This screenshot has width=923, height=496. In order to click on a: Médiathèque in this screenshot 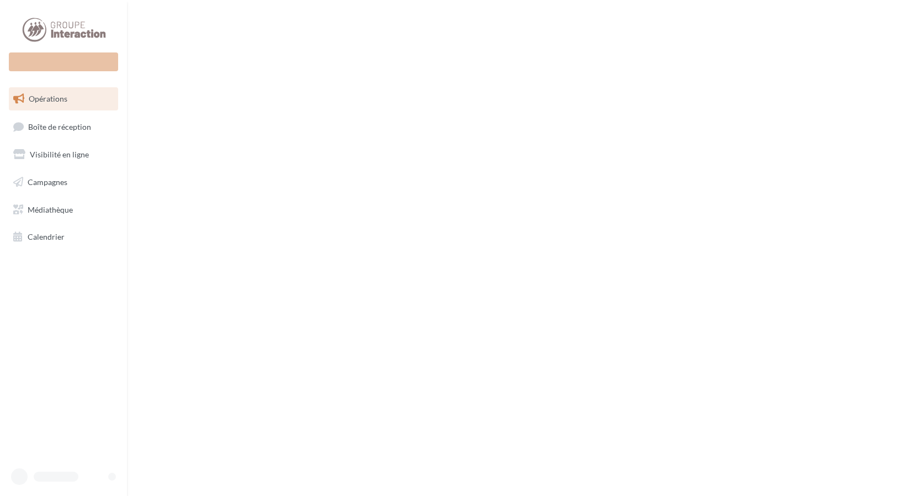, I will do `click(63, 210)`.